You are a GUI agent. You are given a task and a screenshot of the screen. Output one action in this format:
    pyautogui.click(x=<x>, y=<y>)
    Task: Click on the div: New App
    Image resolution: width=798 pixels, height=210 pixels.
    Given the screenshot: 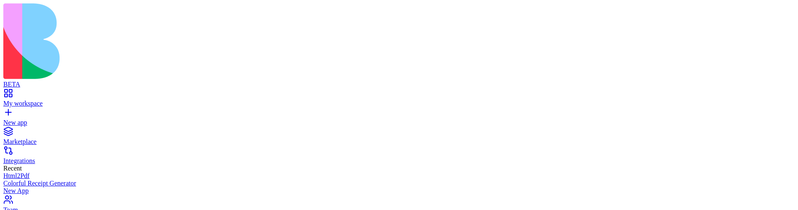 What is the action you would take?
    pyautogui.click(x=399, y=191)
    